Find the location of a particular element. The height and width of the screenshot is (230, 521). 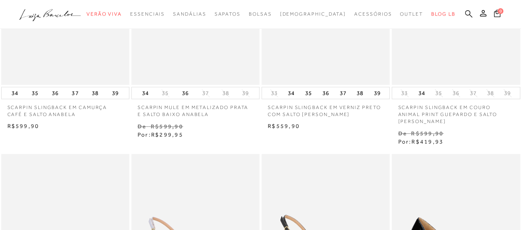

span: Acessórios is located at coordinates (372, 14).